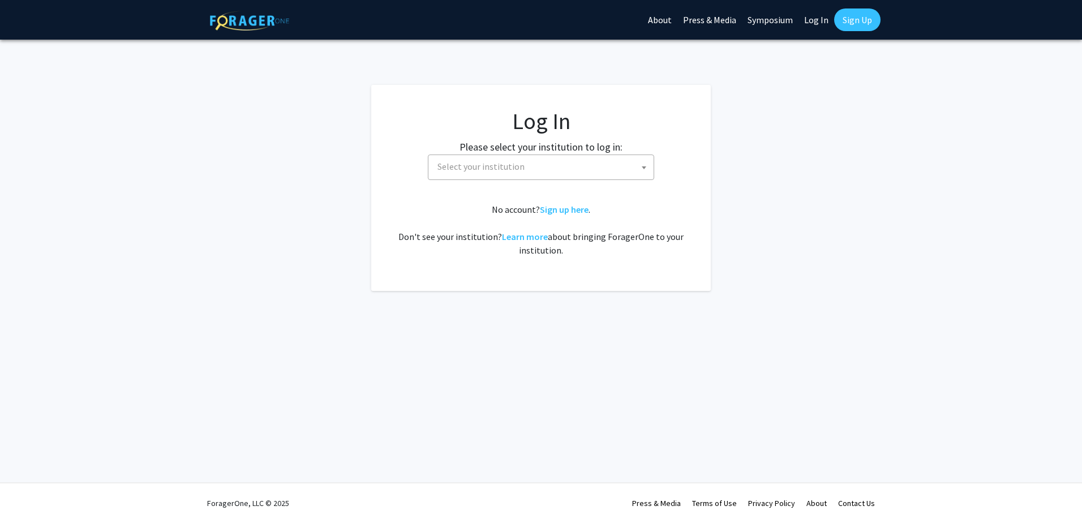 The width and height of the screenshot is (1082, 523). I want to click on a: Sign up here, so click(564, 209).